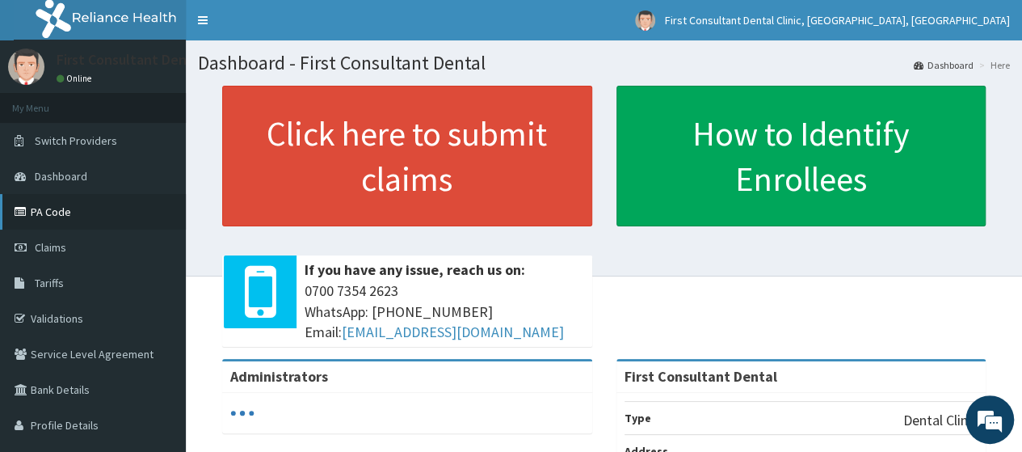  Describe the element at coordinates (604, 63) in the screenshot. I see `h1: Dashboard - First Consultant Dental` at that location.